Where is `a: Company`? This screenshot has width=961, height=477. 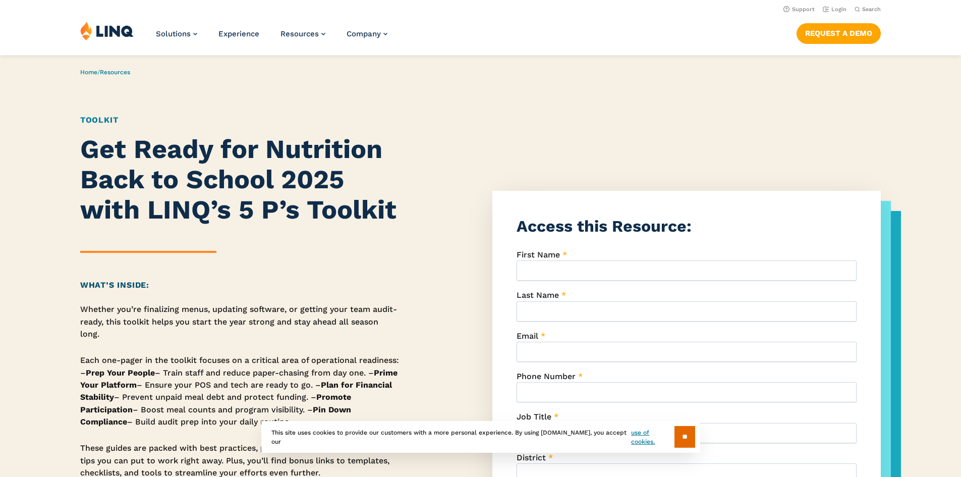 a: Company is located at coordinates (367, 34).